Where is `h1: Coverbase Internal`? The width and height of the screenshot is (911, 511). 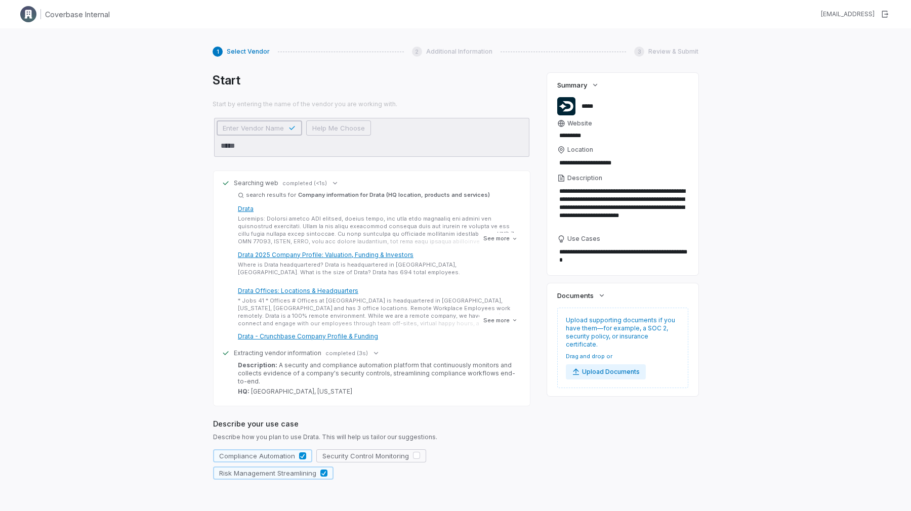 h1: Coverbase Internal is located at coordinates (77, 14).